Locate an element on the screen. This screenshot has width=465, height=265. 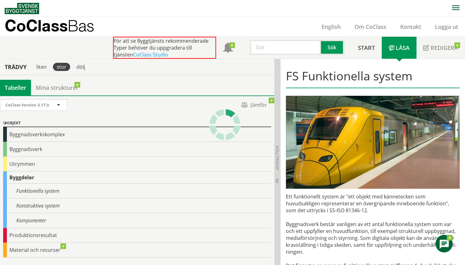
span: Redigera is located at coordinates (445, 48).